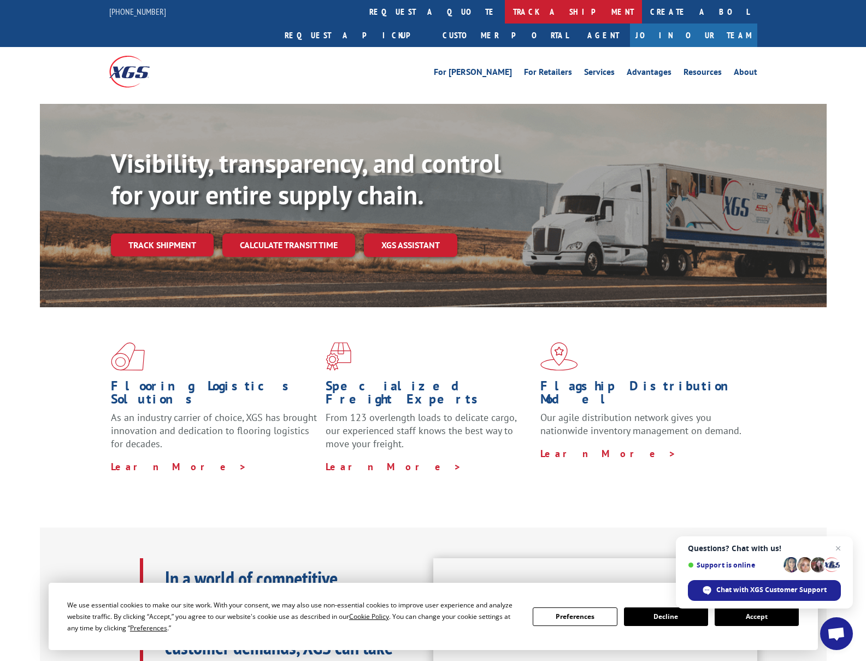  Describe the element at coordinates (411, 245) in the screenshot. I see `a: XGS ASSISTANT` at that location.